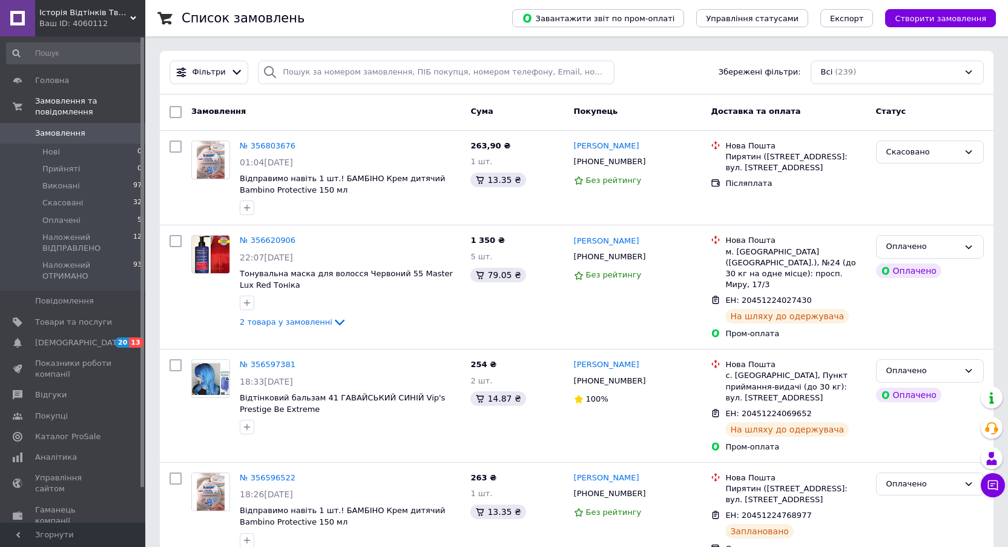 This screenshot has width=1008, height=547. I want to click on span: ЕН: 20451224069652, so click(768, 413).